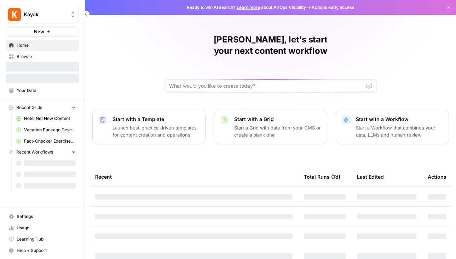 The height and width of the screenshot is (259, 456). Describe the element at coordinates (42, 31) in the screenshot. I see `button: New` at that location.